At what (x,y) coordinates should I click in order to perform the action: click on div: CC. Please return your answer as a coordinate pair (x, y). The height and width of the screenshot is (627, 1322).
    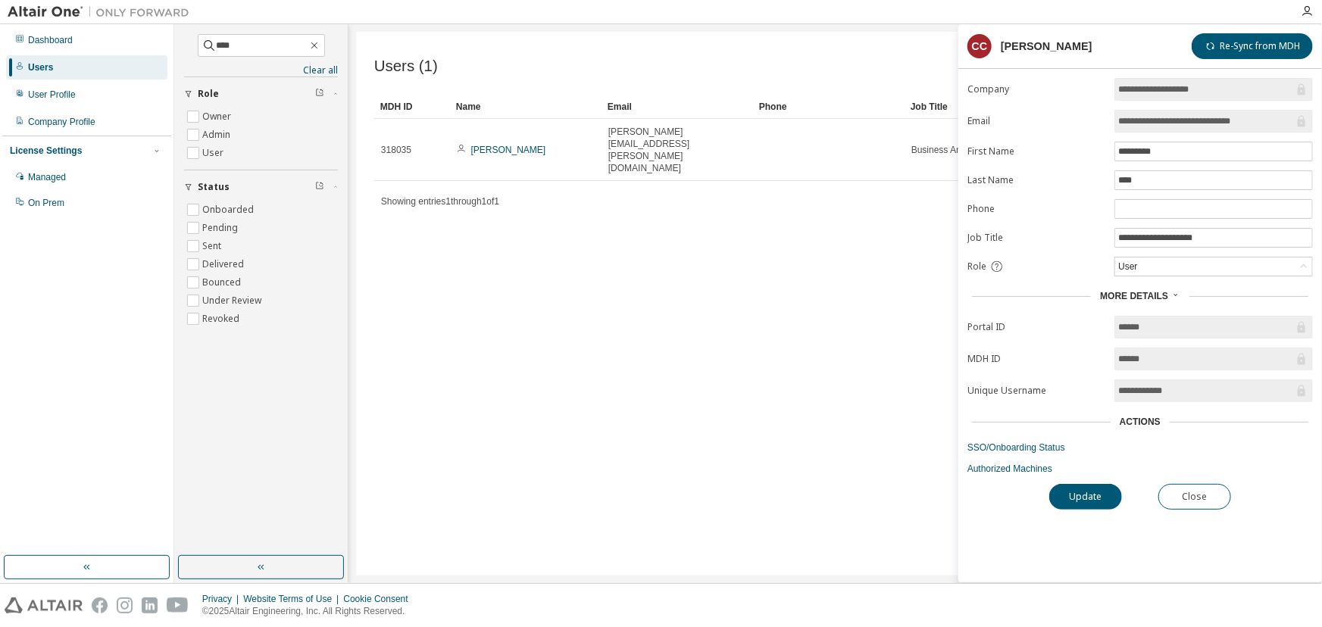
    Looking at the image, I should click on (980, 46).